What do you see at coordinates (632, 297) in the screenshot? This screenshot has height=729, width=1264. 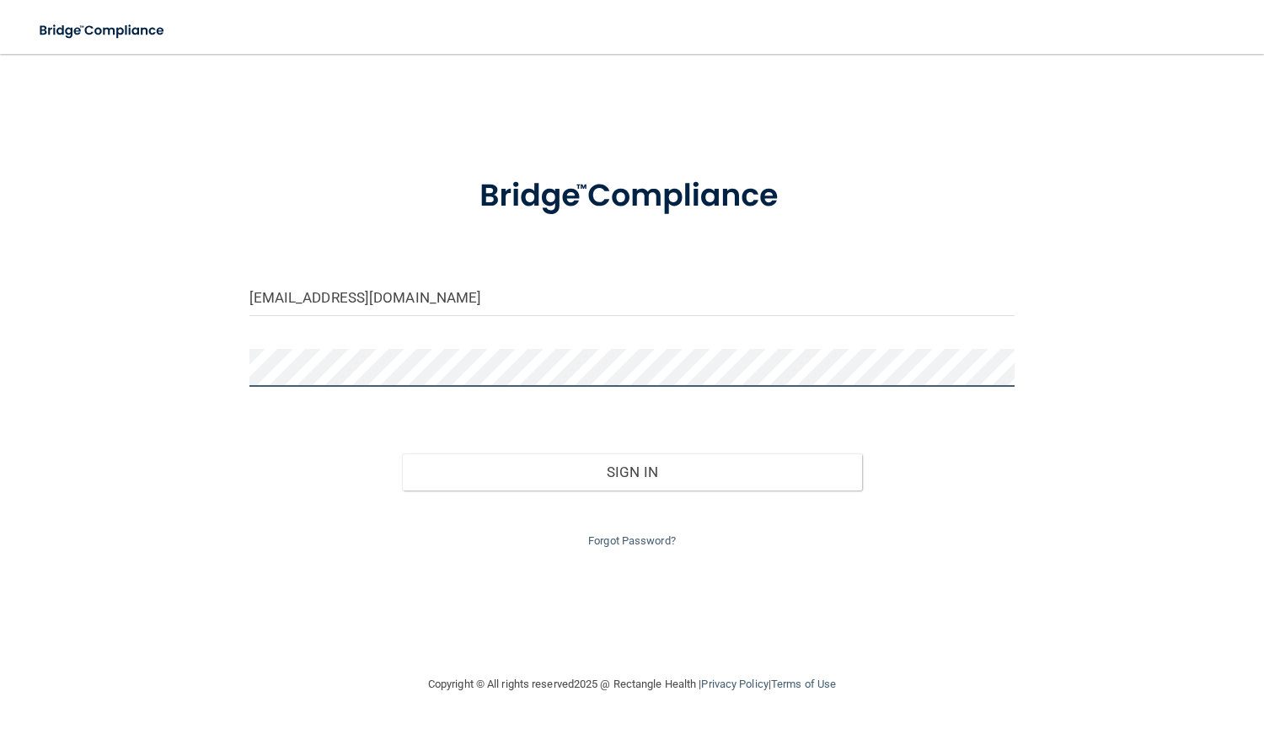 I see `input: Email` at bounding box center [632, 297].